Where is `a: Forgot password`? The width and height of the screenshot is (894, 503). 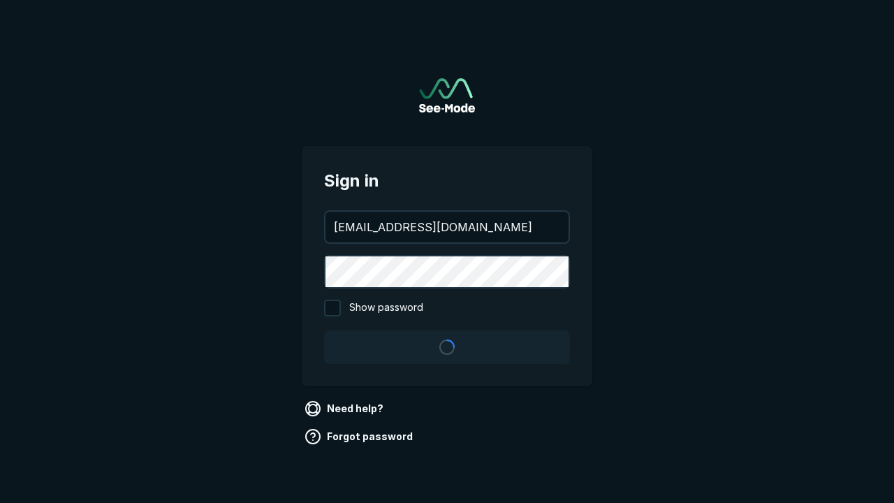 a: Forgot password is located at coordinates (360, 437).